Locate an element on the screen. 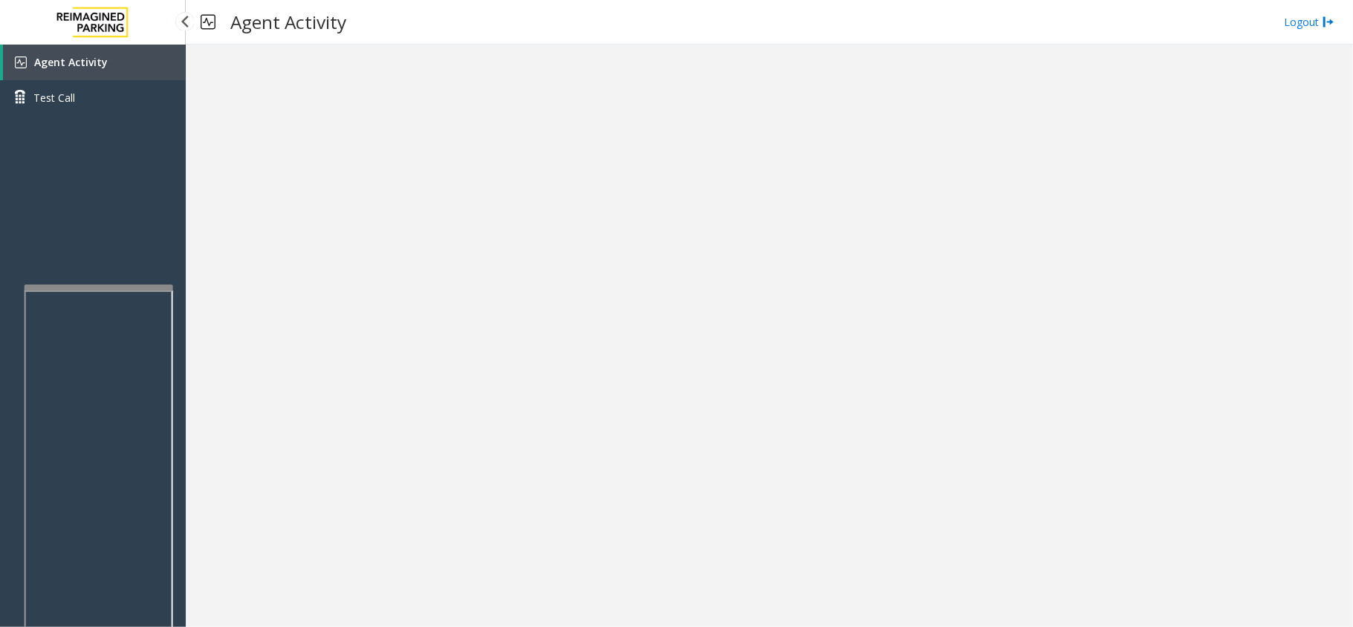  span: Test Call is located at coordinates (54, 97).